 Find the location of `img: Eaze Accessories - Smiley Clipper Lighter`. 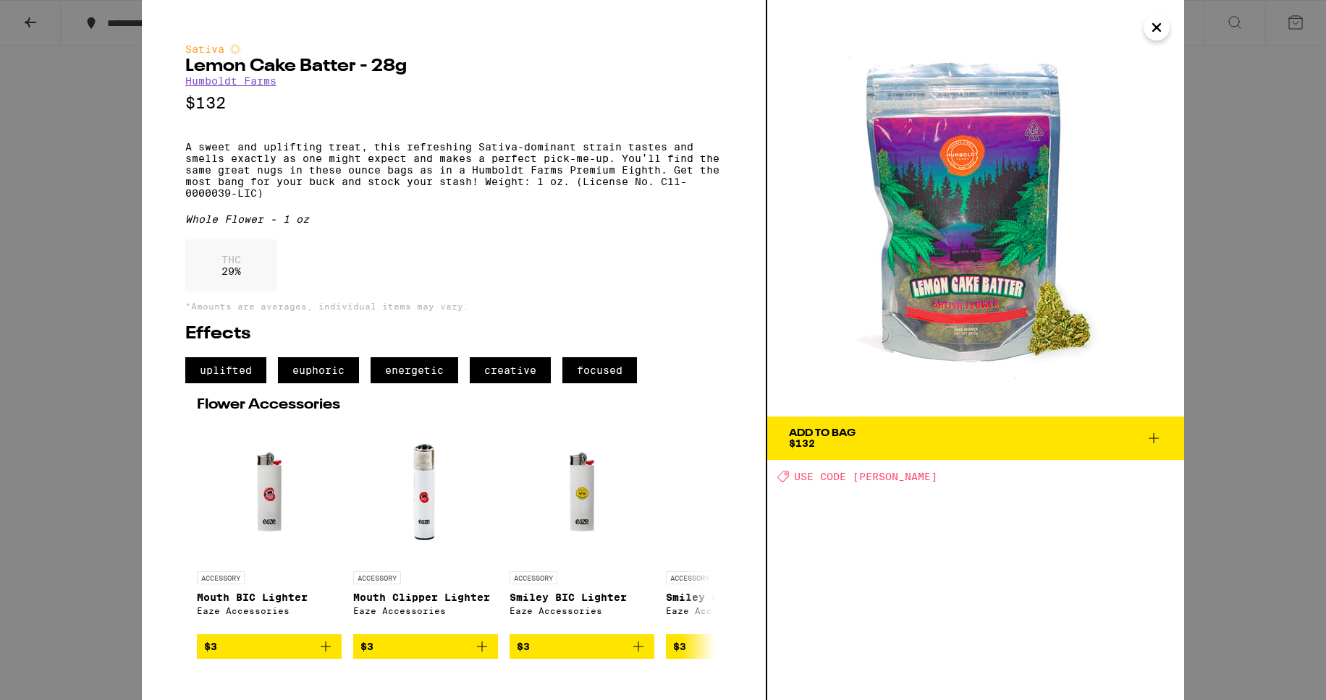

img: Eaze Accessories - Smiley Clipper Lighter is located at coordinates (738, 492).